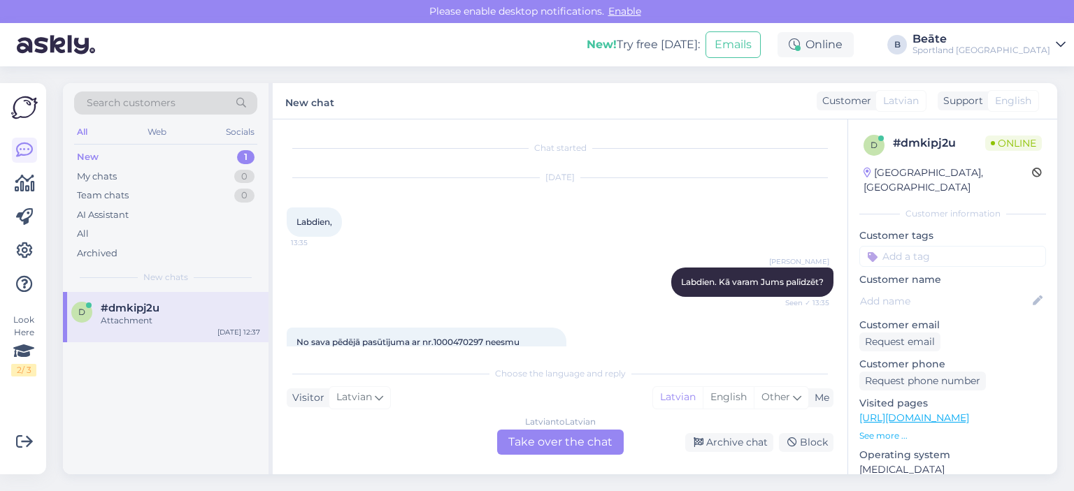  I want to click on div: # dmkipj2u, so click(939, 143).